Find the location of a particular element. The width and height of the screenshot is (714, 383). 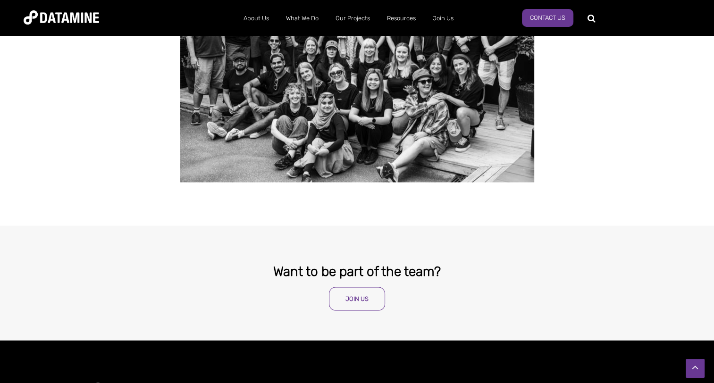

a: What We Do is located at coordinates (302, 18).